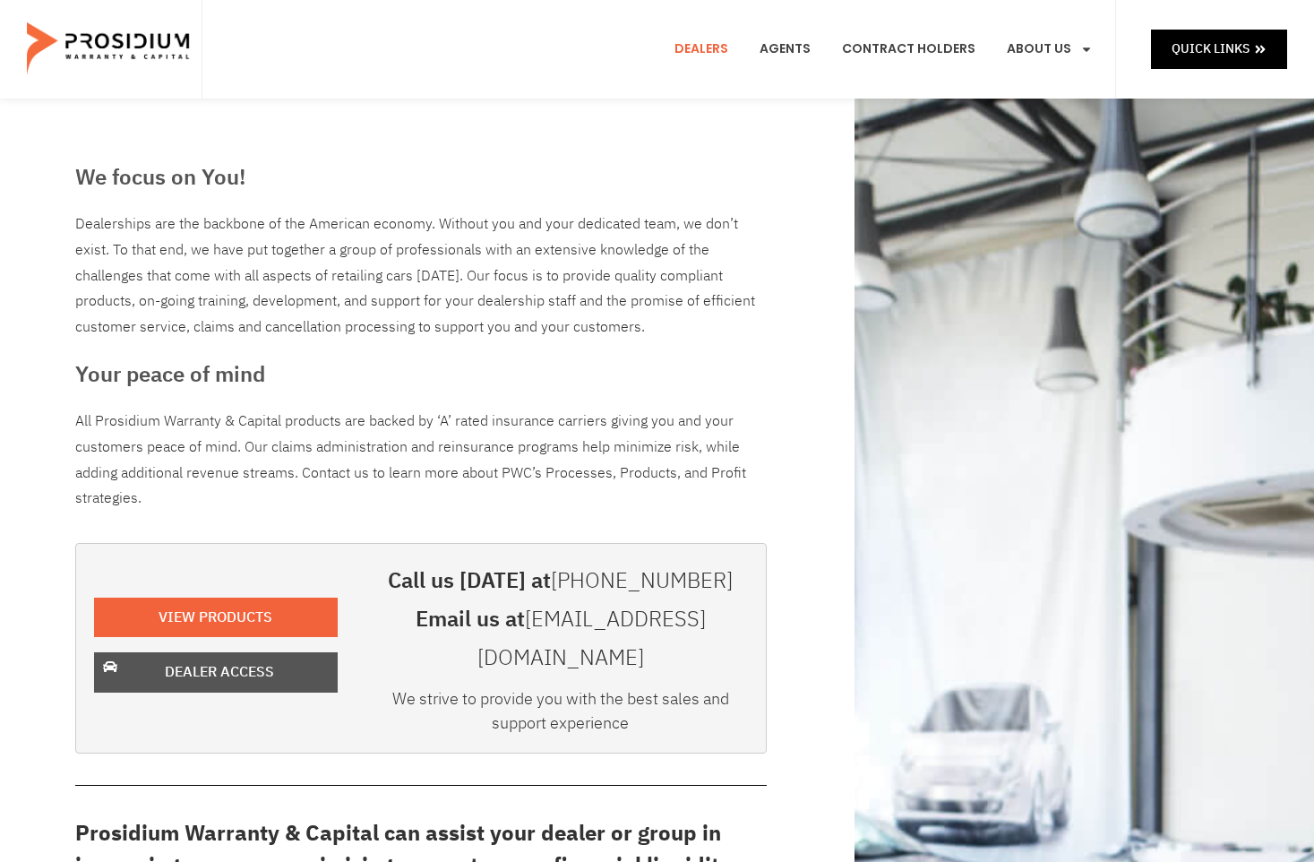  What do you see at coordinates (785, 49) in the screenshot?
I see `a: Agents` at bounding box center [785, 49].